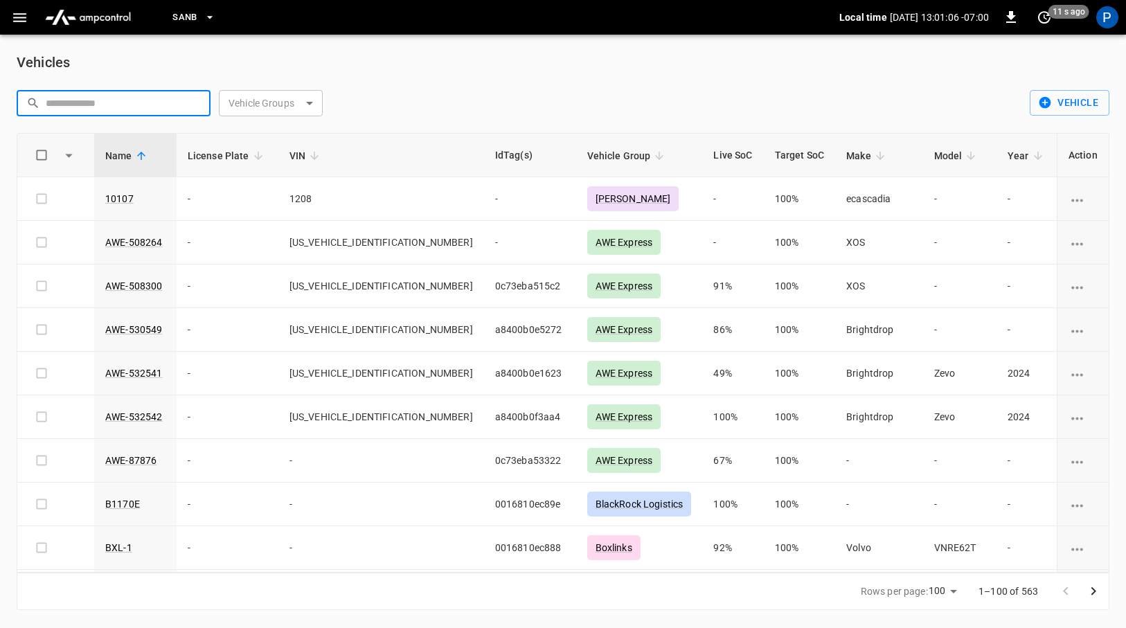 The width and height of the screenshot is (1126, 628). Describe the element at coordinates (528, 504) in the screenshot. I see `span: 0016810ec89e` at that location.